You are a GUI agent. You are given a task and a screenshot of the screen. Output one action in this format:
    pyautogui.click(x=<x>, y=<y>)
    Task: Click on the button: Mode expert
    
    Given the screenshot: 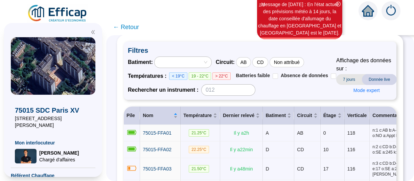 What is the action you would take?
    pyautogui.click(x=366, y=90)
    